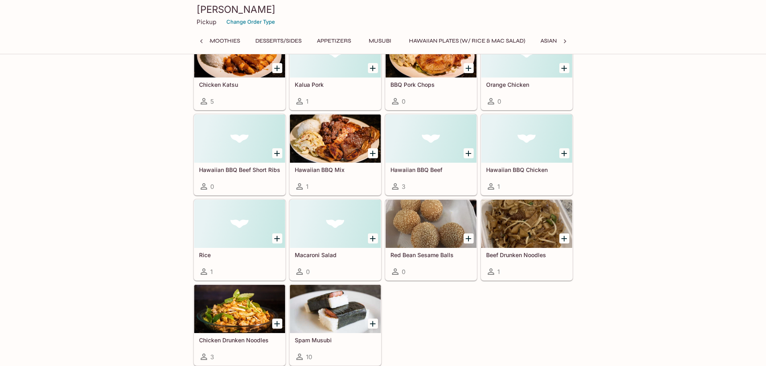 The width and height of the screenshot is (766, 366). Describe the element at coordinates (335, 70) in the screenshot. I see `a: Kalua Pork1` at that location.